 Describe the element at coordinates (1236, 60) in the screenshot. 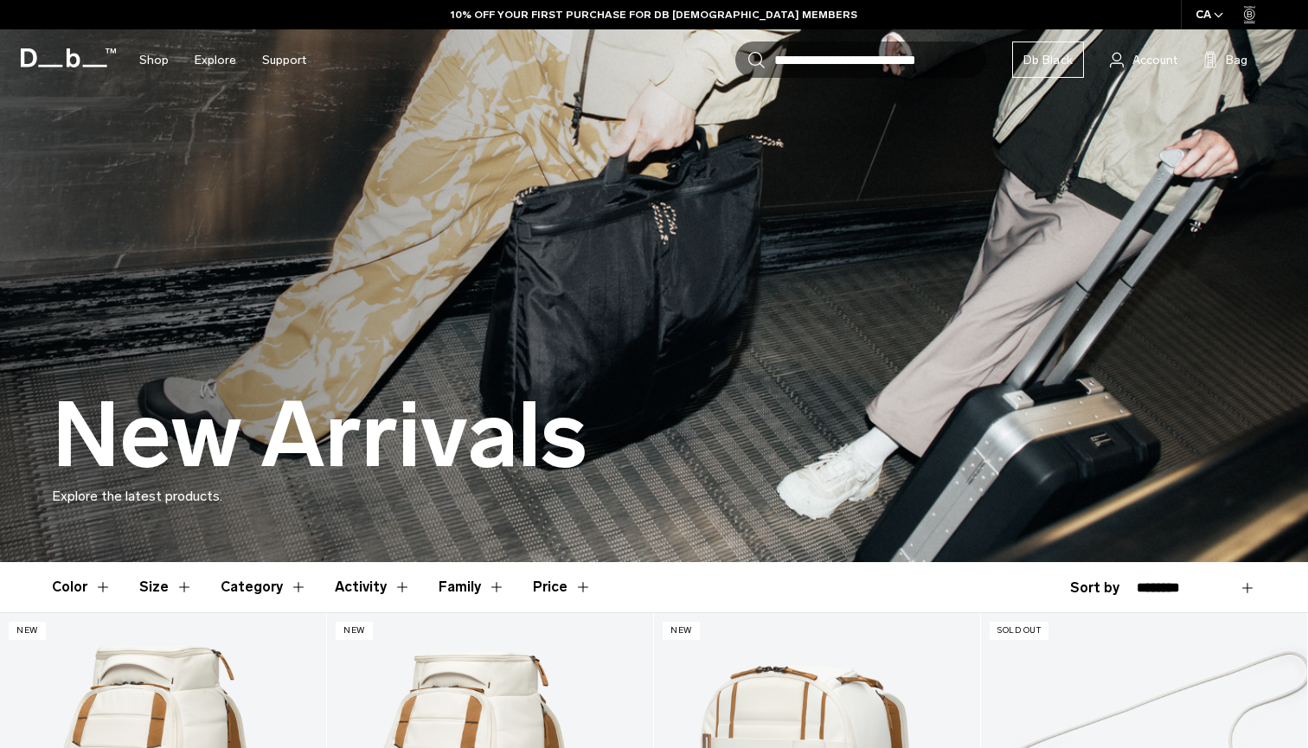

I see `span: Bag` at that location.